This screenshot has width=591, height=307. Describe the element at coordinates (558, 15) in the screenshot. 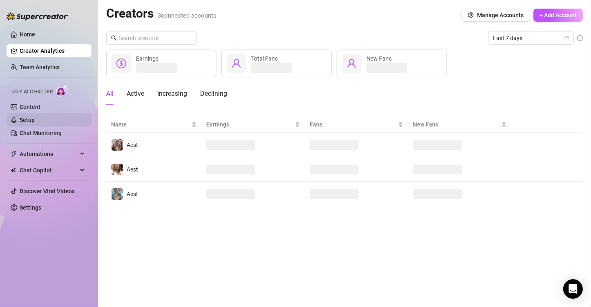

I see `button: + Add Account` at that location.